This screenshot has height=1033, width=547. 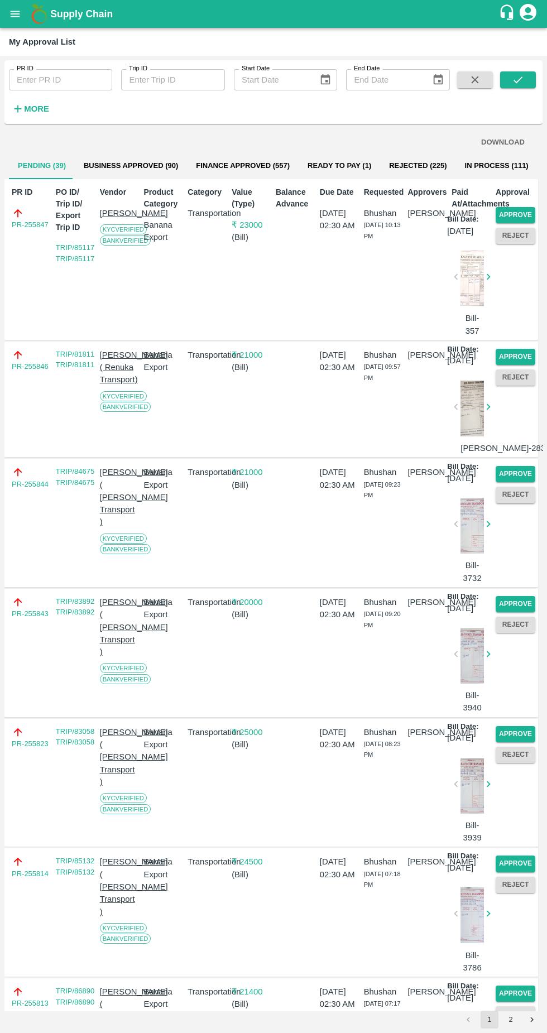 I want to click on button: Finance Approved (557), so click(x=243, y=166).